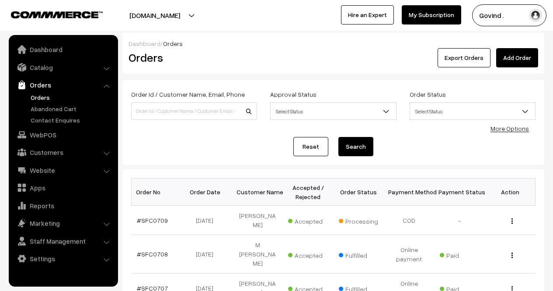  Describe the element at coordinates (409, 220) in the screenshot. I see `td: COD` at that location.